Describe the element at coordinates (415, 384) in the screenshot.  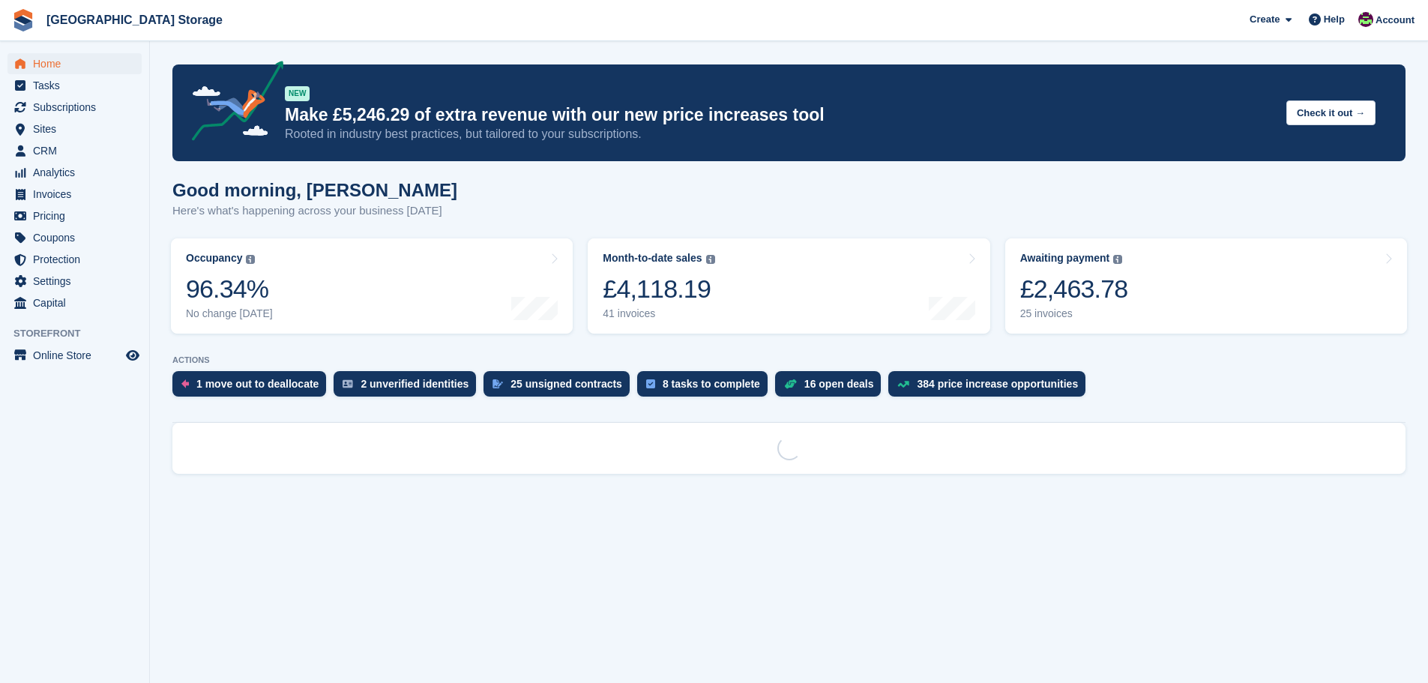
I see `div: 2 unverified identities` at that location.